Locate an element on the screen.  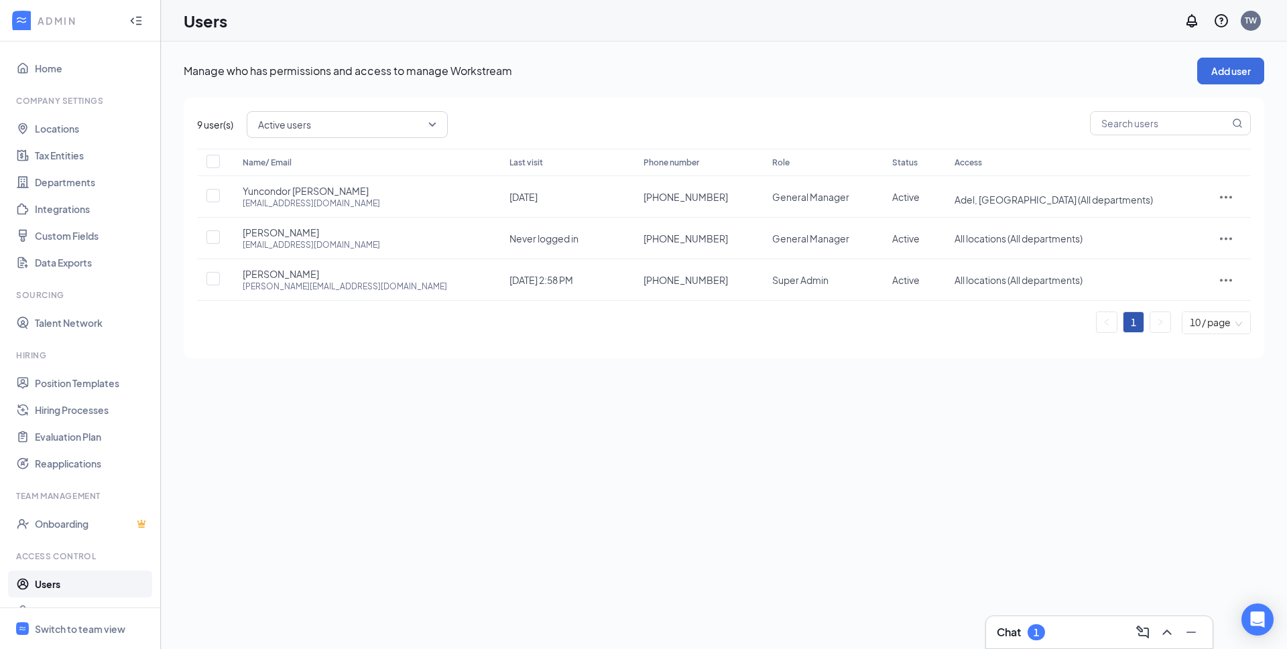
a: Users is located at coordinates (92, 584).